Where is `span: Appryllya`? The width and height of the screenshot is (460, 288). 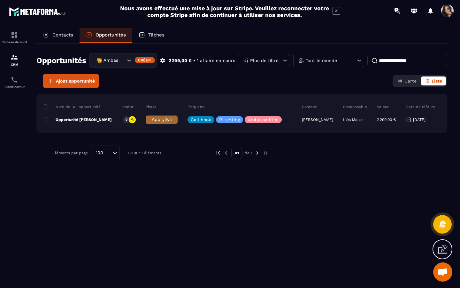 span: Appryllya is located at coordinates (162, 119).